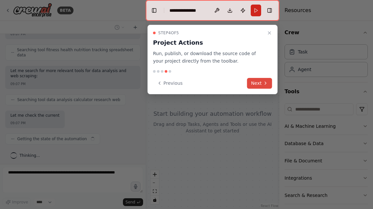  Describe the element at coordinates (209, 57) in the screenshot. I see `p: Run, publish, or download the source code of your project directly from the toolbar.` at that location.